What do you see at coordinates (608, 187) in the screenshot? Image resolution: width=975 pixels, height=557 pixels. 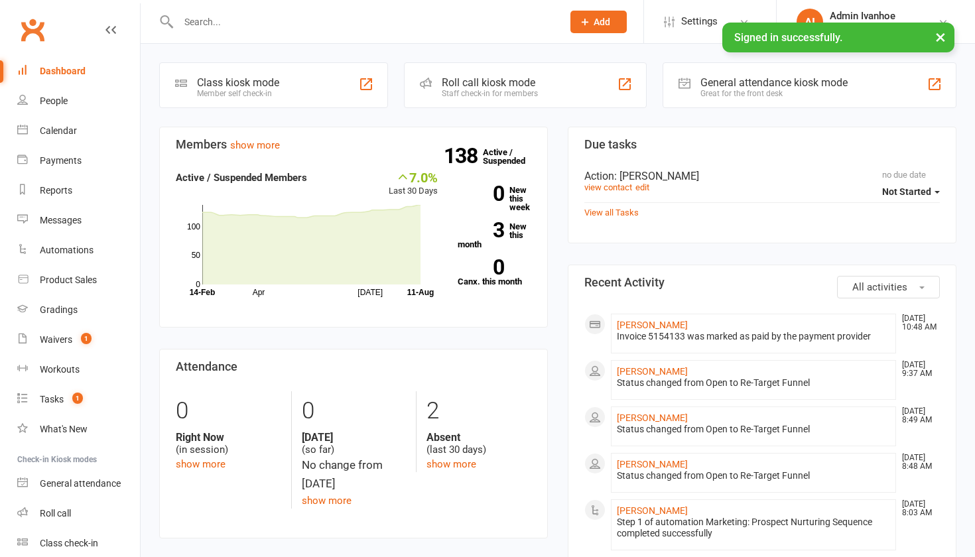 I see `a: view contact` at bounding box center [608, 187].